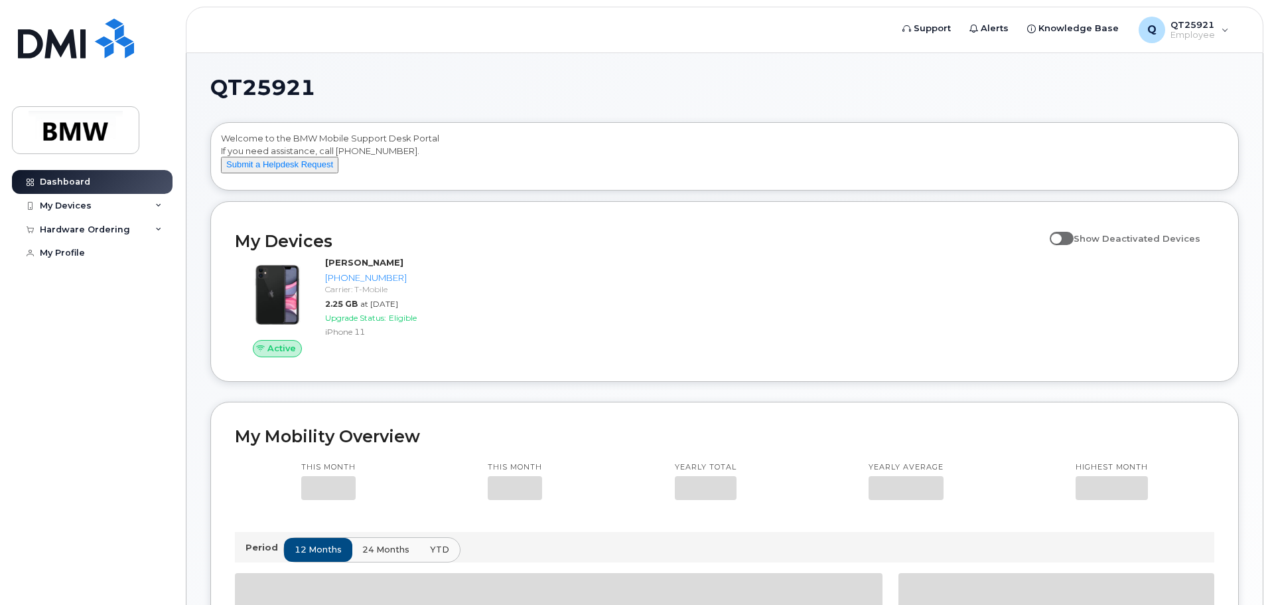  What do you see at coordinates (277, 295) in the screenshot?
I see `img: iPhone_11.jpg` at bounding box center [277, 295].